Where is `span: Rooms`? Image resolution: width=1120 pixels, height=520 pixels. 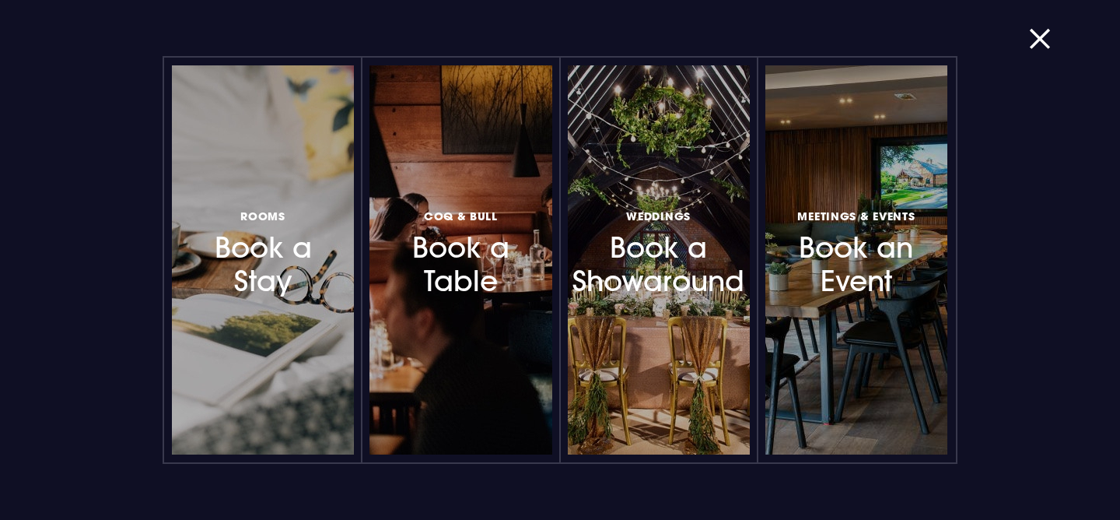
span: Rooms is located at coordinates (263, 216).